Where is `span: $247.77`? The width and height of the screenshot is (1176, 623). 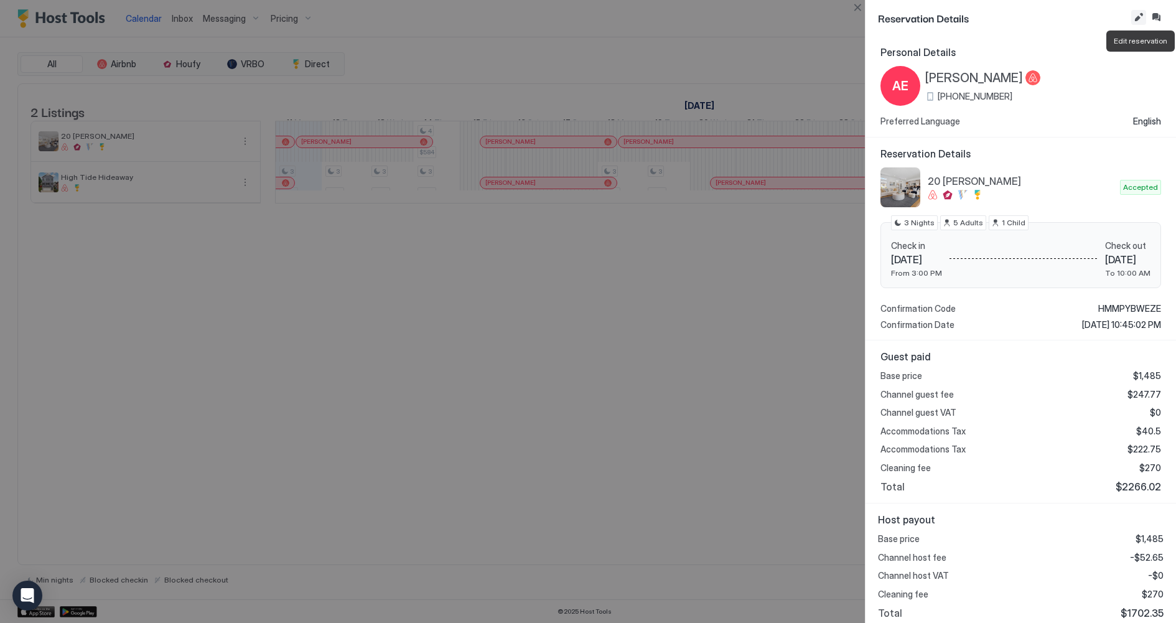 span: $247.77 is located at coordinates (1144, 394).